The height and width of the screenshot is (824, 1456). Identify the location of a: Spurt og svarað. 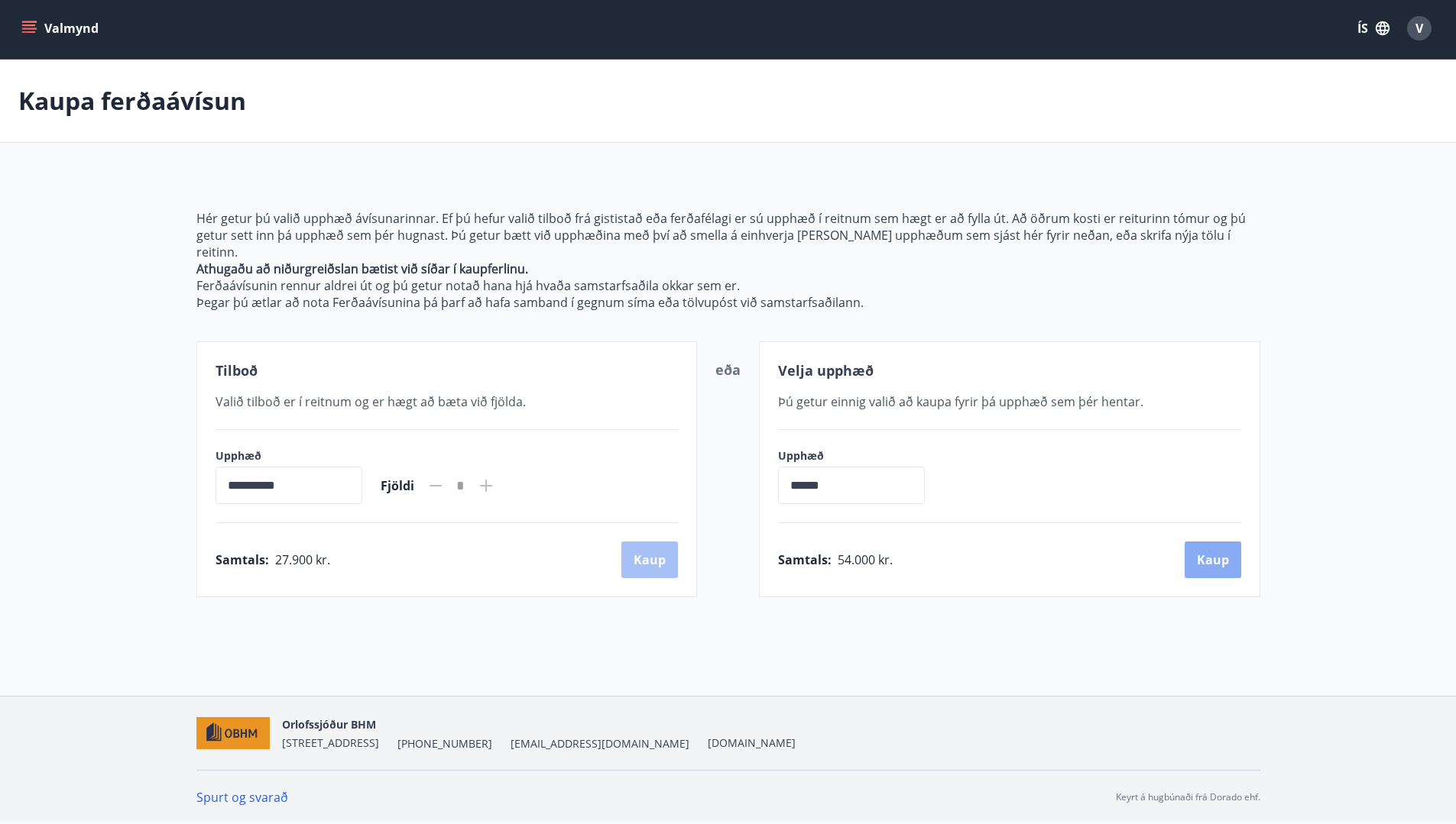
(243, 797).